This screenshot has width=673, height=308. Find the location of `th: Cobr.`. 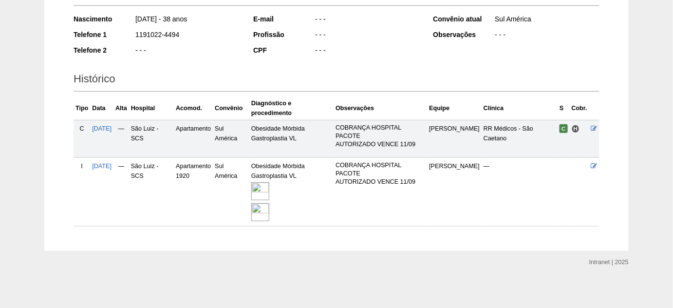

th: Cobr. is located at coordinates (580, 108).